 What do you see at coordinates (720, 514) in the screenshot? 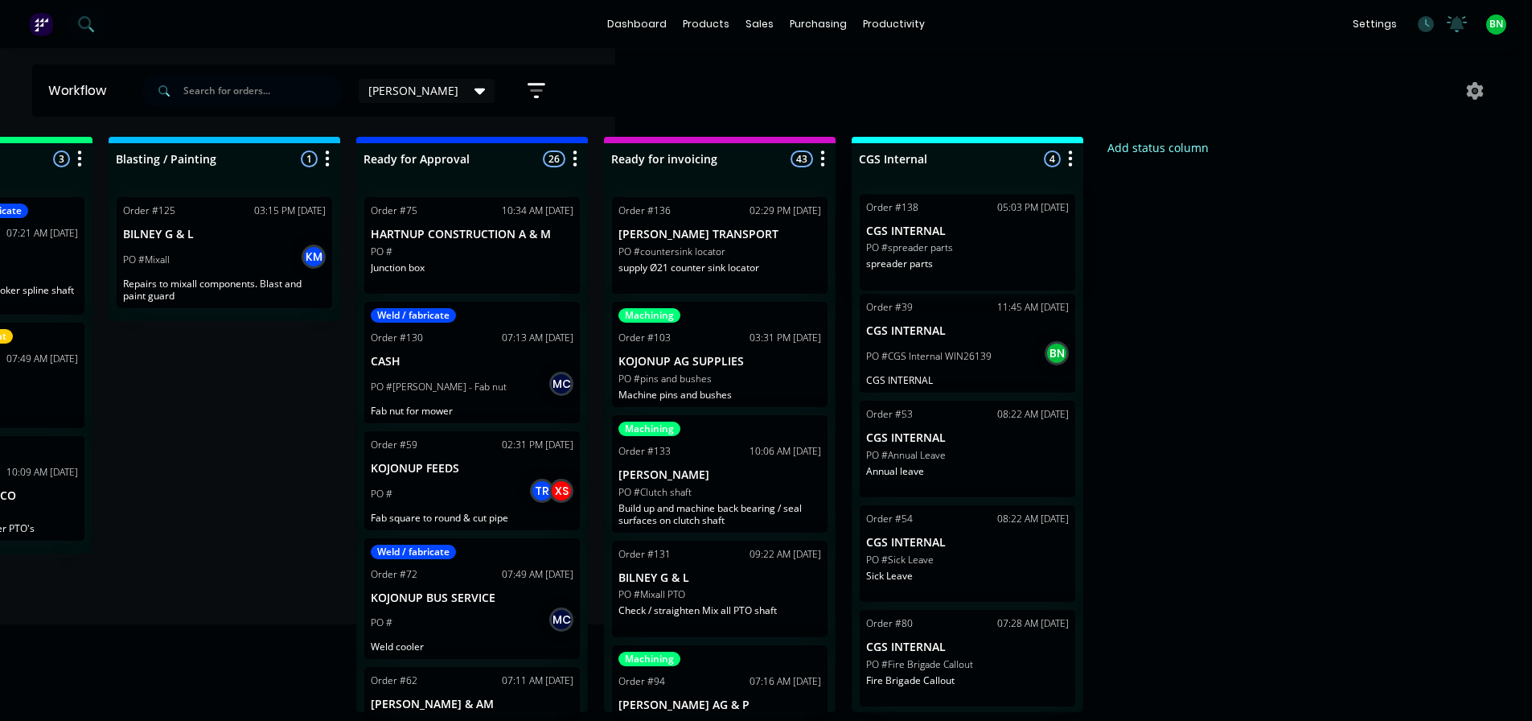
I see `p: Build up and machine back bearing / seal surfaces on clutch shaft` at bounding box center [720, 514].